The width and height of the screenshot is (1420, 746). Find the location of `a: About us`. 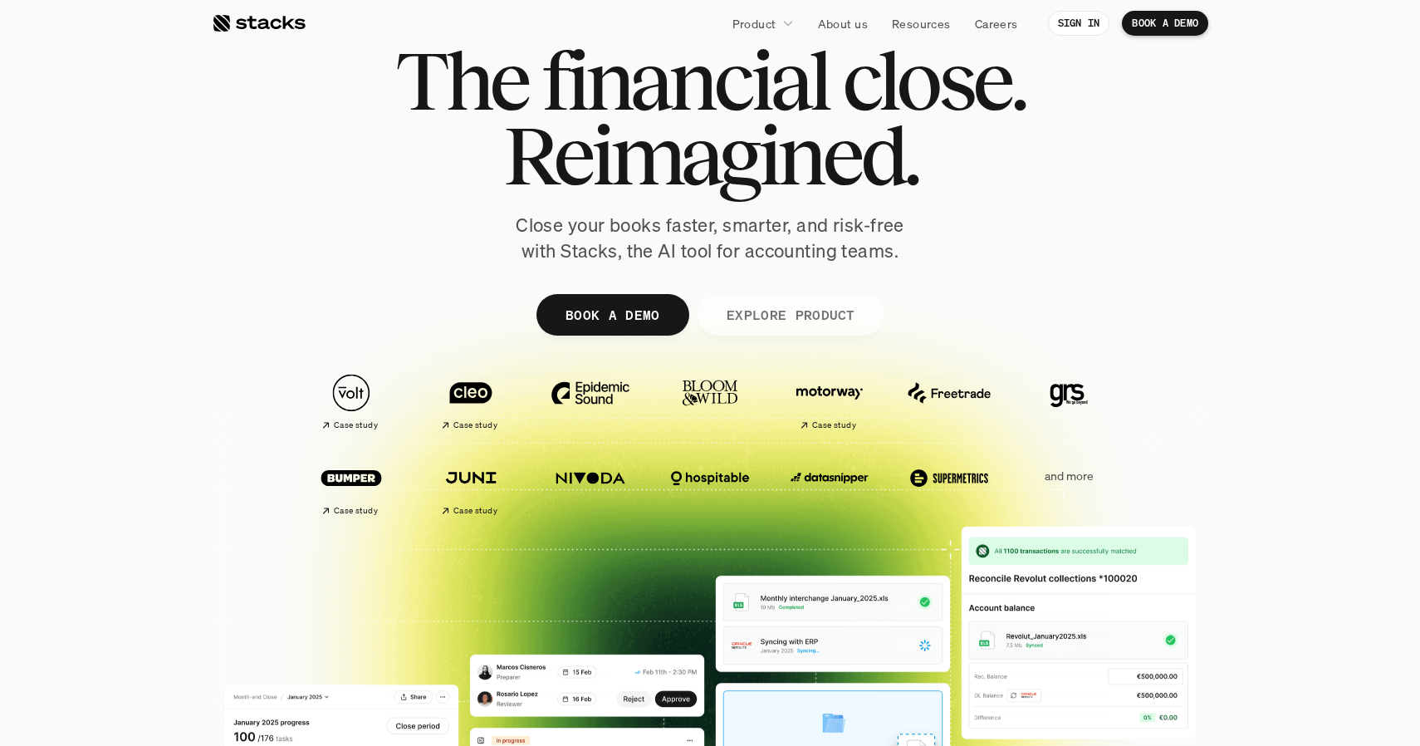

a: About us is located at coordinates (843, 23).